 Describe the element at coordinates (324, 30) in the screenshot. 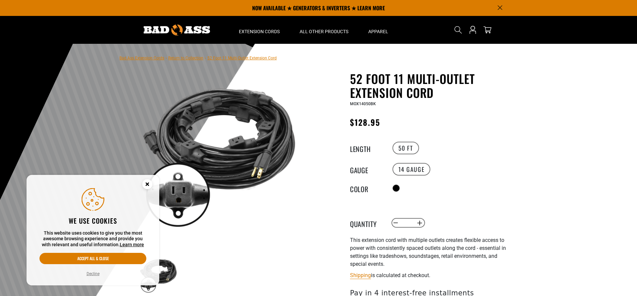

I see `summary: All Other Products` at that location.